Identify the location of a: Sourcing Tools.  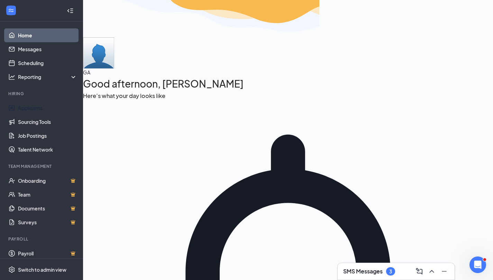
(47, 122).